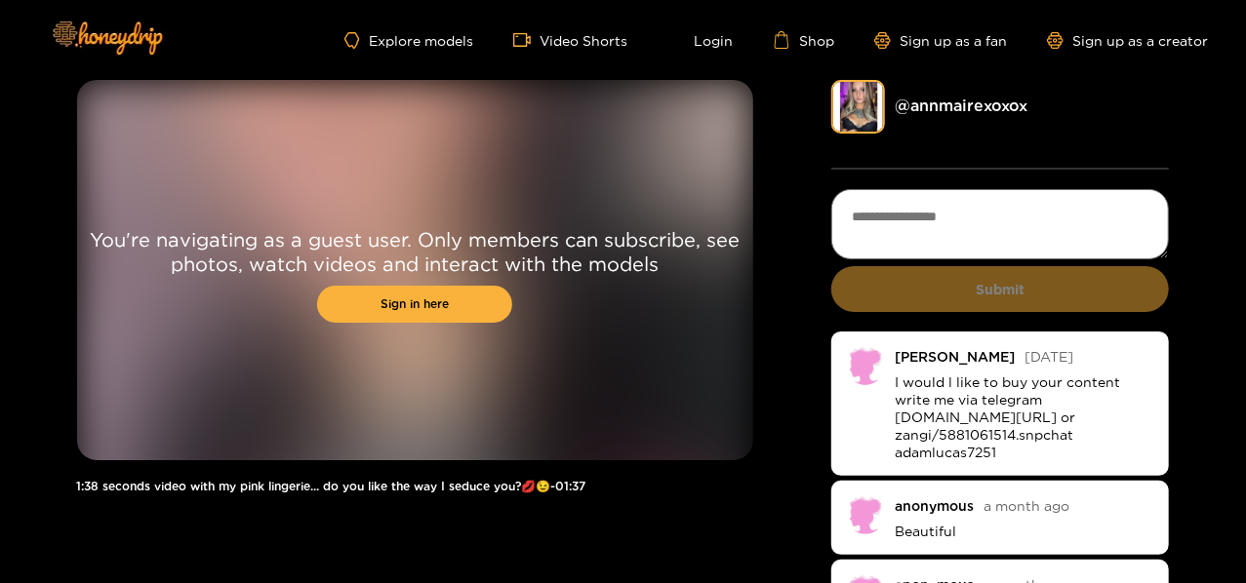  I want to click on div: anonymous, so click(934, 505).